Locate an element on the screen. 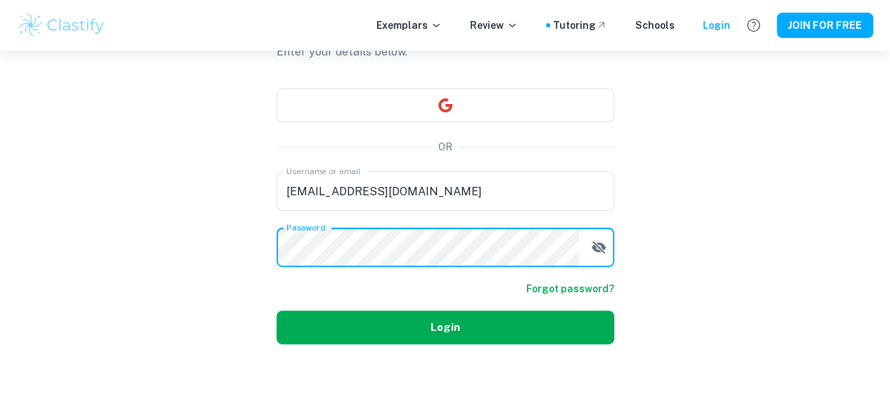 Image resolution: width=890 pixels, height=411 pixels. a: Schools is located at coordinates (655, 25).